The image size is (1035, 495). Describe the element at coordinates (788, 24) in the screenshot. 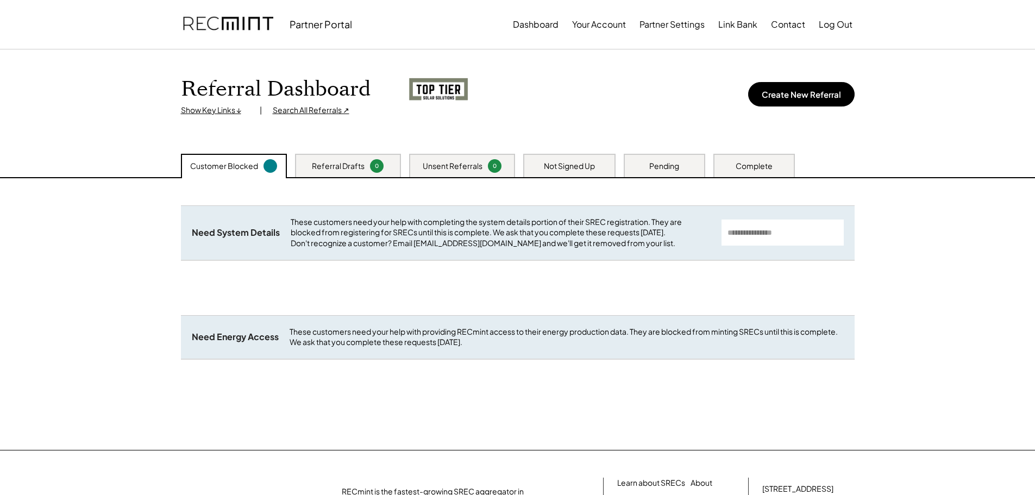

I see `button: Contact` at that location.